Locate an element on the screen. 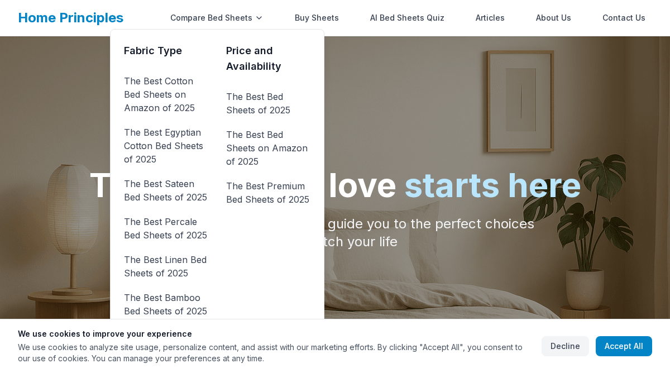 The width and height of the screenshot is (670, 373). a: The Best Premium Bed Sheets of 2025 is located at coordinates (268, 193).